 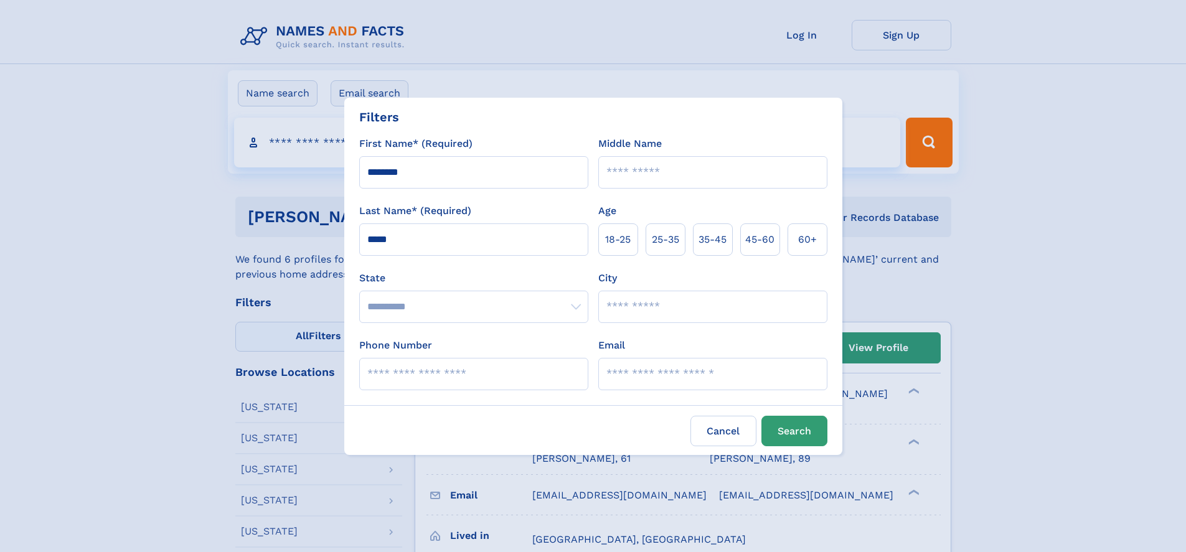 What do you see at coordinates (723, 431) in the screenshot?
I see `label: Cancel` at bounding box center [723, 431].